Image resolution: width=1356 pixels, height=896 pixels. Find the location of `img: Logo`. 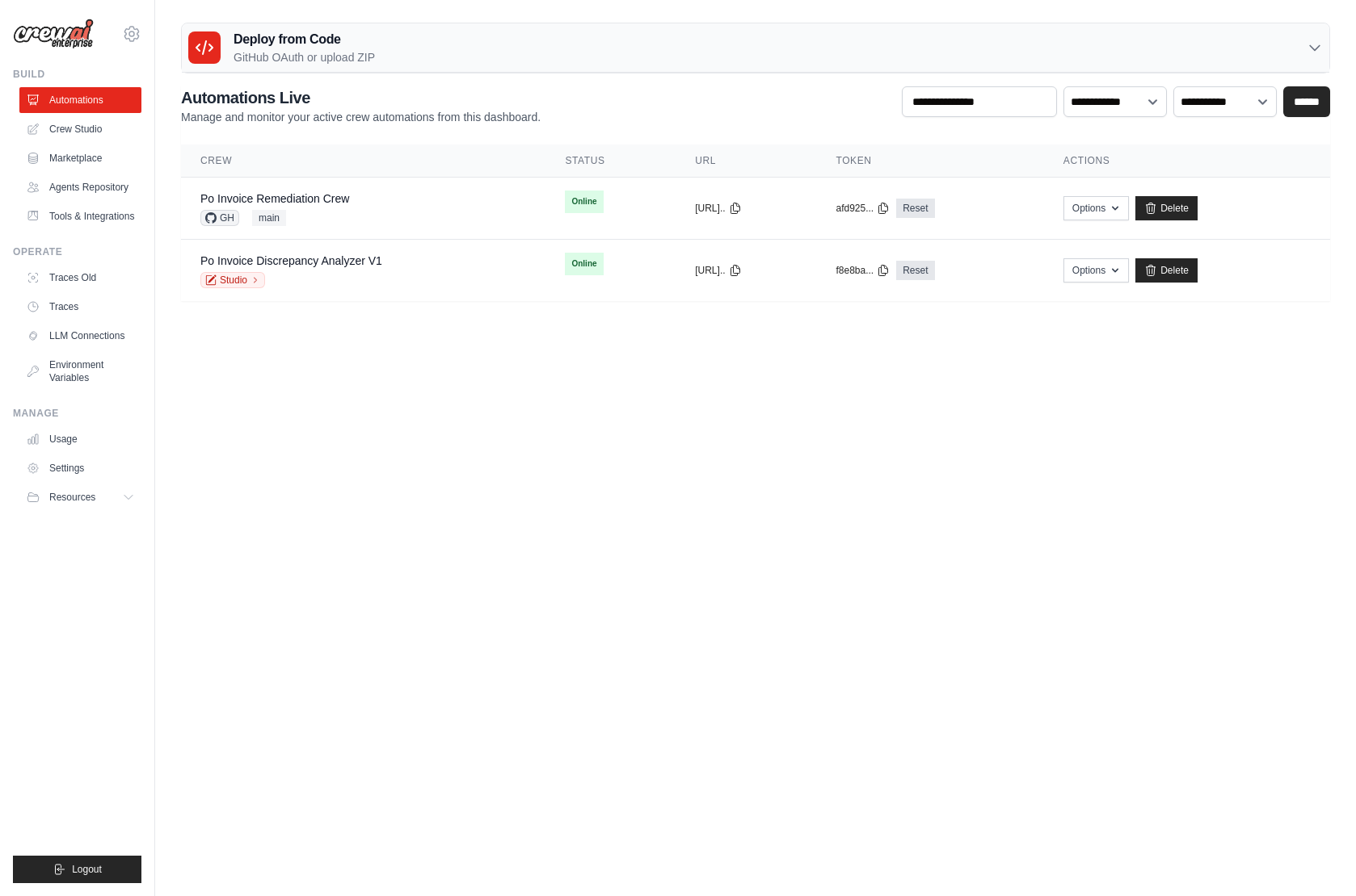

img: Logo is located at coordinates (53, 34).